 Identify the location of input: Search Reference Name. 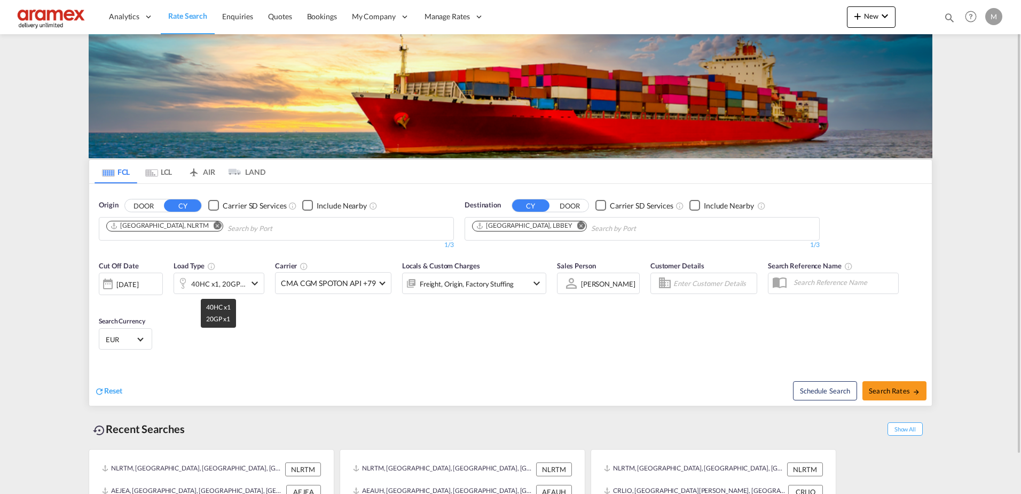
(844, 282).